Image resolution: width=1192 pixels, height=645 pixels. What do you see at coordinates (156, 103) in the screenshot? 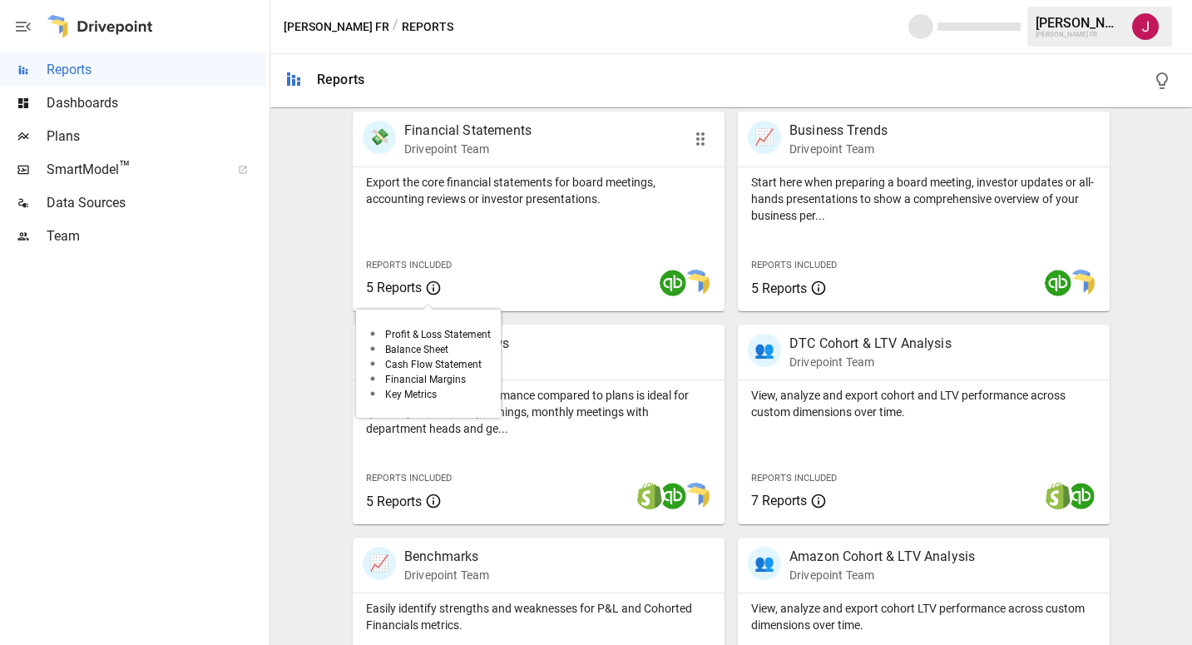
I see `span: Dashboards` at bounding box center [156, 103].